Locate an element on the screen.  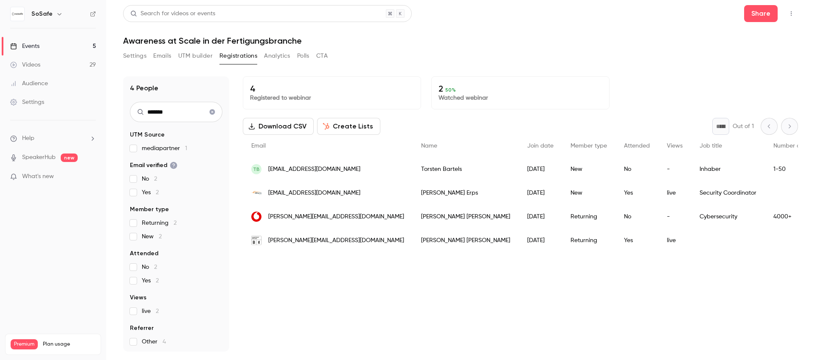
span: Returning is located at coordinates (159, 223).